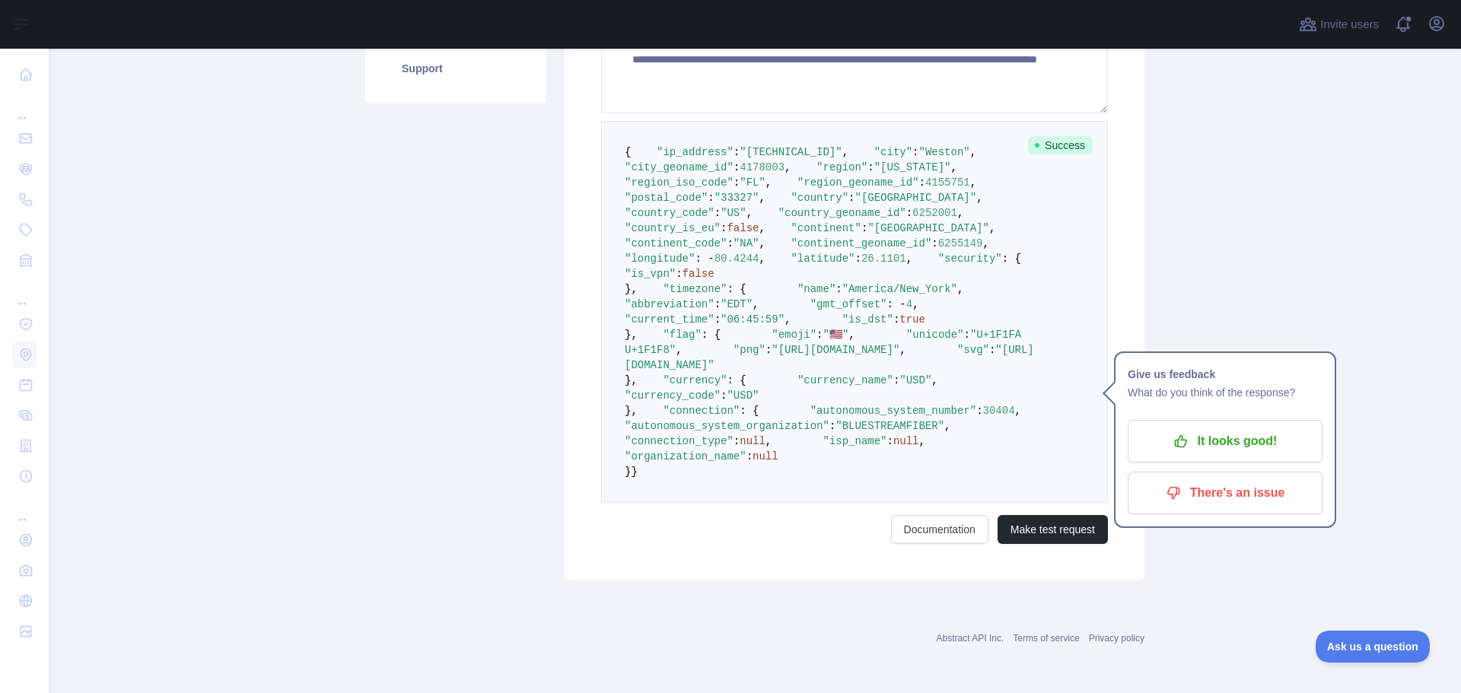 The image size is (1461, 693). I want to click on span: "gmt_offset", so click(849, 304).